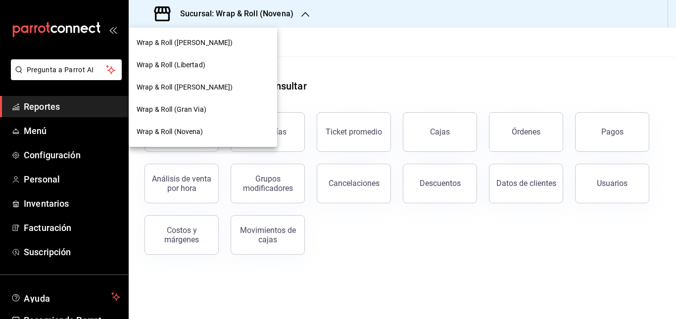 Image resolution: width=676 pixels, height=319 pixels. I want to click on div: Wrap & Roll (Novena), so click(203, 132).